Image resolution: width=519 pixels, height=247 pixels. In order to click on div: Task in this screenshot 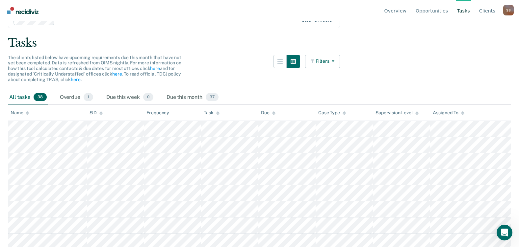, I will do `click(211, 113)`.